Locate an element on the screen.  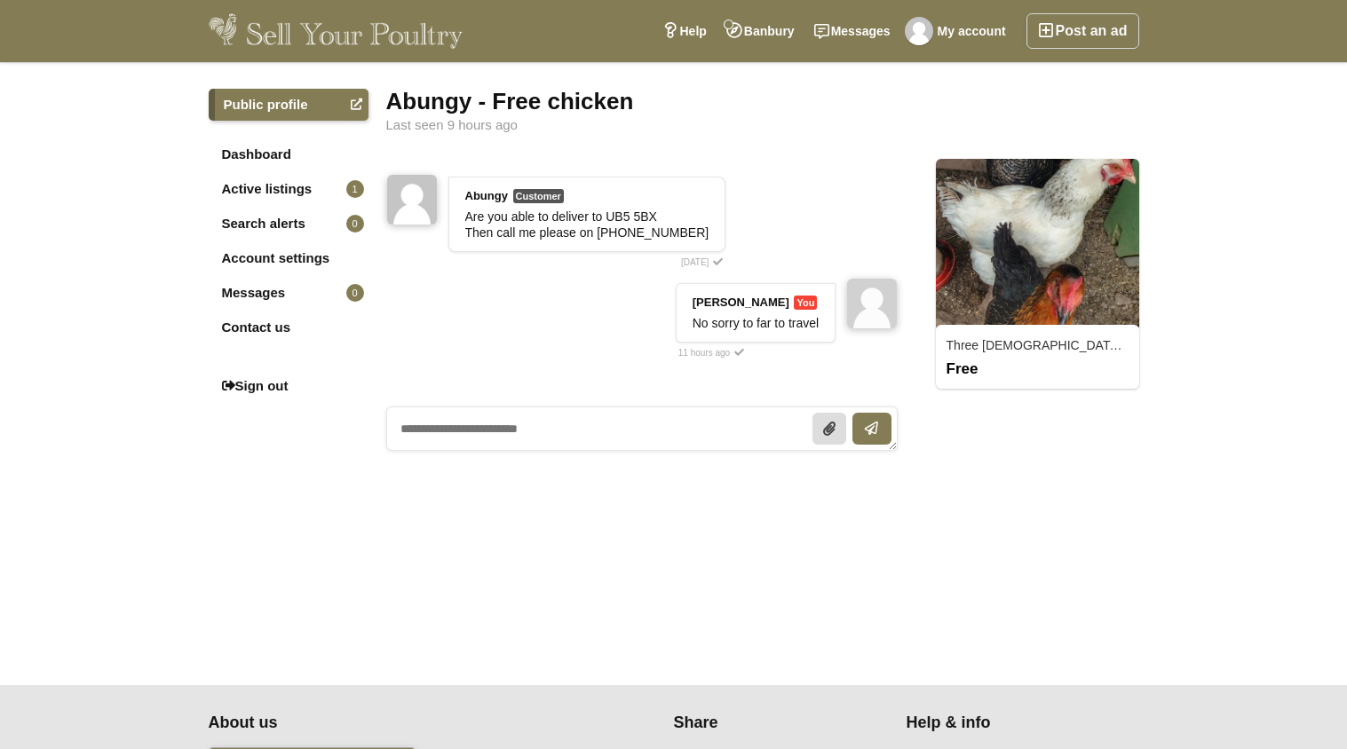
a: Account settings is located at coordinates (289, 258).